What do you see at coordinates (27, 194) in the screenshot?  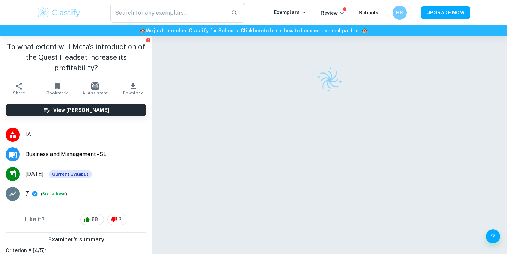 I see `p: 7` at bounding box center [27, 194].